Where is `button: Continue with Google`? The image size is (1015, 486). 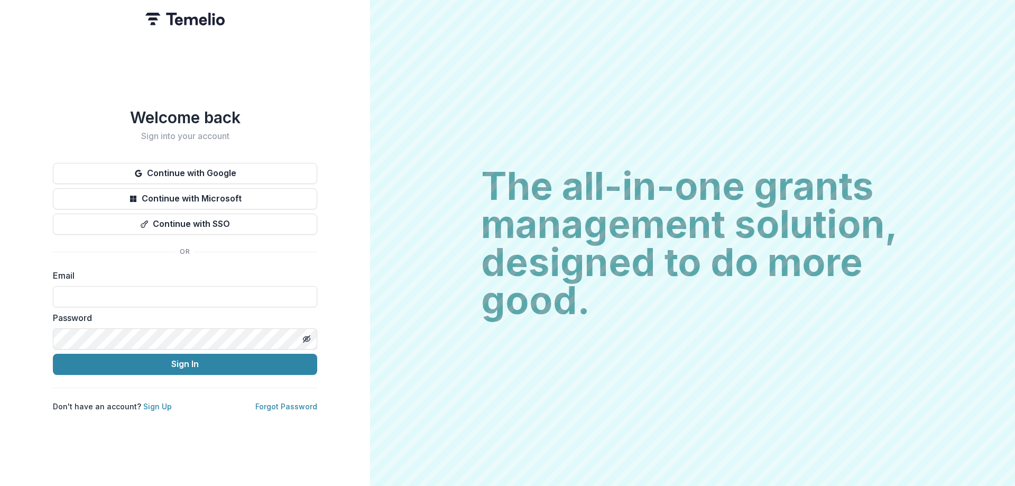
button: Continue with Google is located at coordinates (185, 173).